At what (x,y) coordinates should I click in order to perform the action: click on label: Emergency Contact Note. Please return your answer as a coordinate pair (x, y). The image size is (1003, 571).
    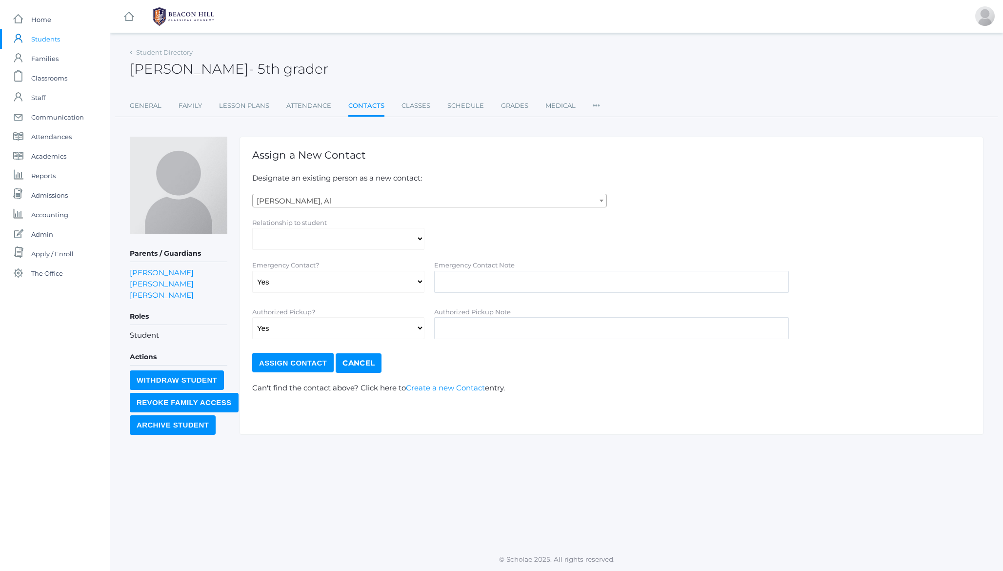
    Looking at the image, I should click on (474, 265).